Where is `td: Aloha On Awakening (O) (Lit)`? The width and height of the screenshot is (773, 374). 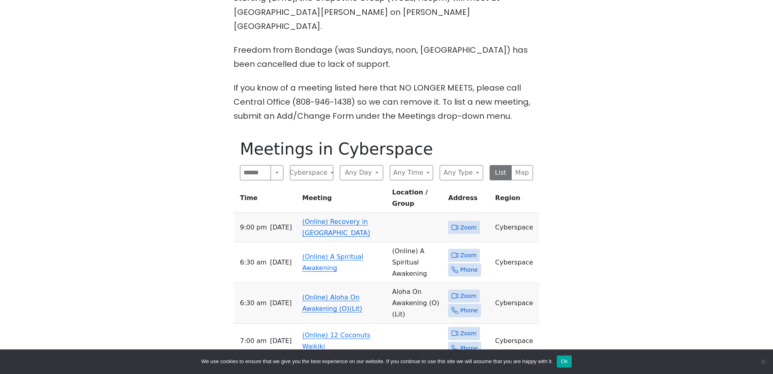
td: Aloha On Awakening (O) (Lit) is located at coordinates (417, 303).